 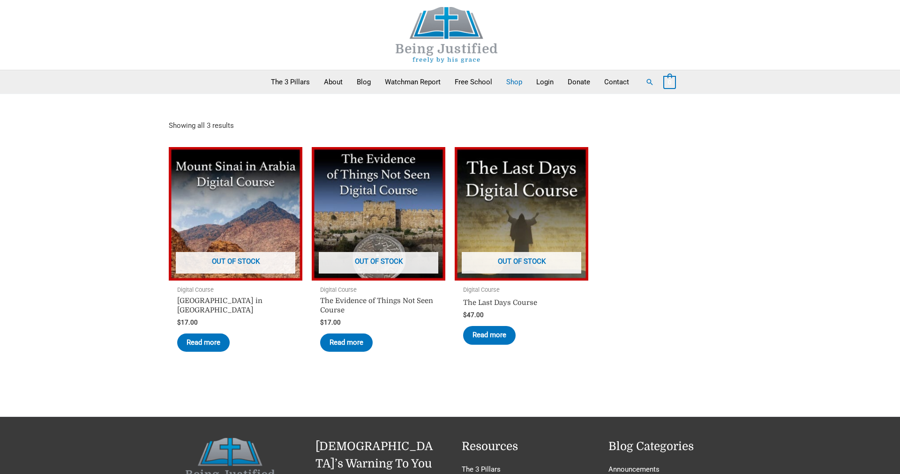 I want to click on a: The Last Days Course, so click(x=521, y=305).